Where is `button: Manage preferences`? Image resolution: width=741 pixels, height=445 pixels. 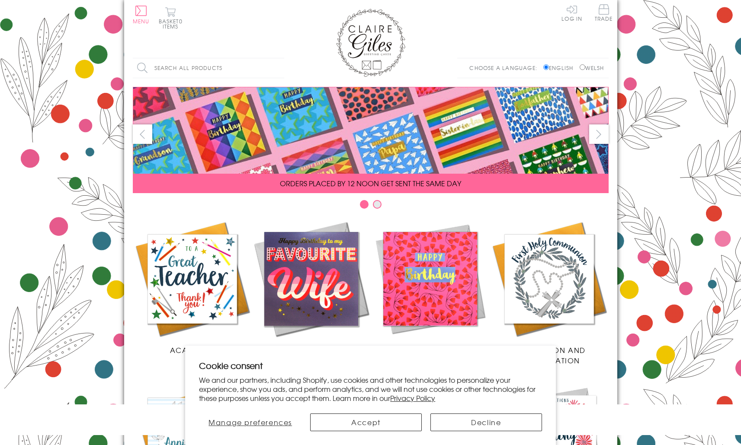
button: Manage preferences is located at coordinates (250, 423).